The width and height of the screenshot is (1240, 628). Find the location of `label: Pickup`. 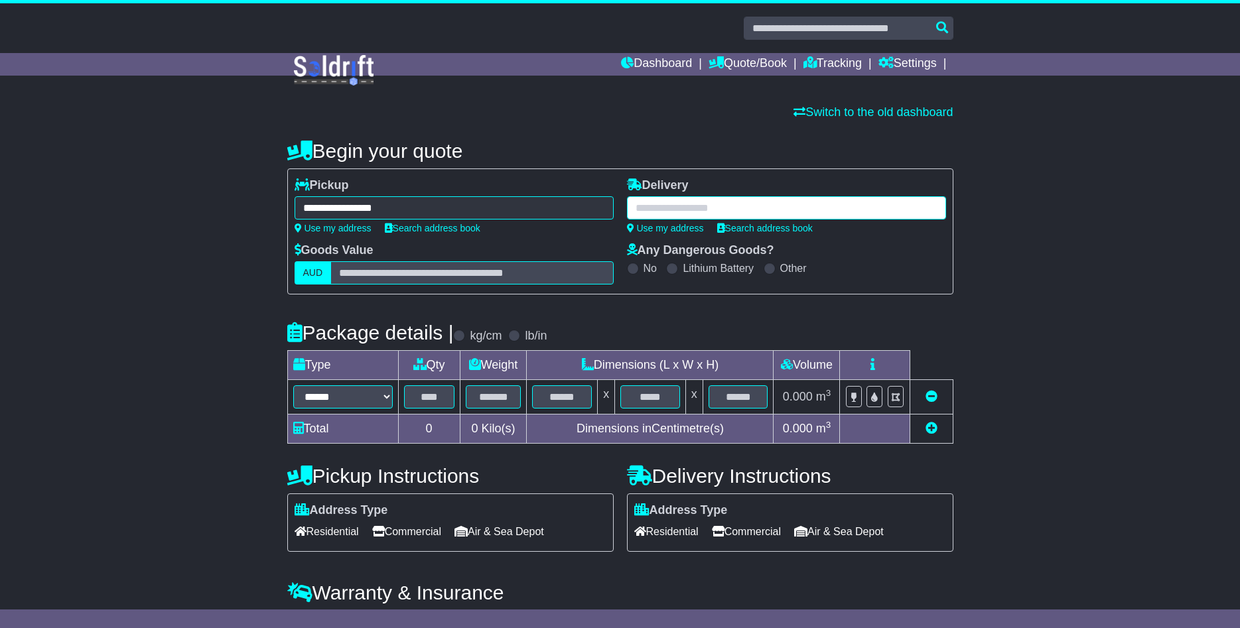

label: Pickup is located at coordinates (322, 186).